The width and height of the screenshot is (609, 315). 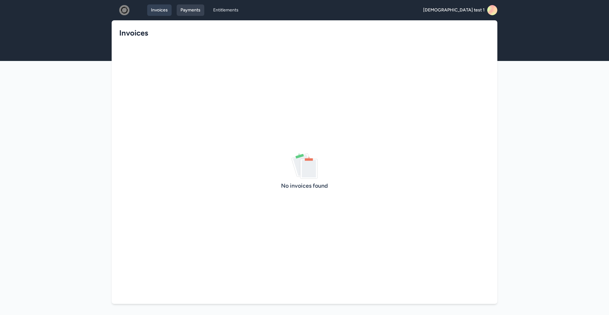 What do you see at coordinates (190, 10) in the screenshot?
I see `a: Payments` at bounding box center [190, 10].